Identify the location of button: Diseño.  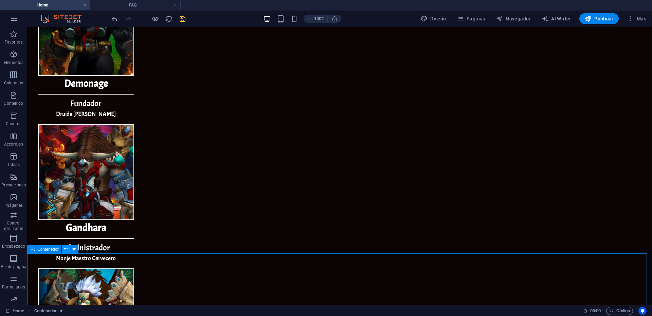
(434, 19).